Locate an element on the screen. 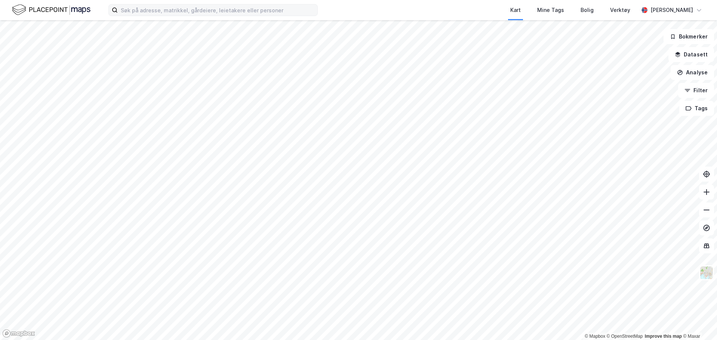 The image size is (717, 340). div: Kontrollprogram for chat is located at coordinates (698, 322).